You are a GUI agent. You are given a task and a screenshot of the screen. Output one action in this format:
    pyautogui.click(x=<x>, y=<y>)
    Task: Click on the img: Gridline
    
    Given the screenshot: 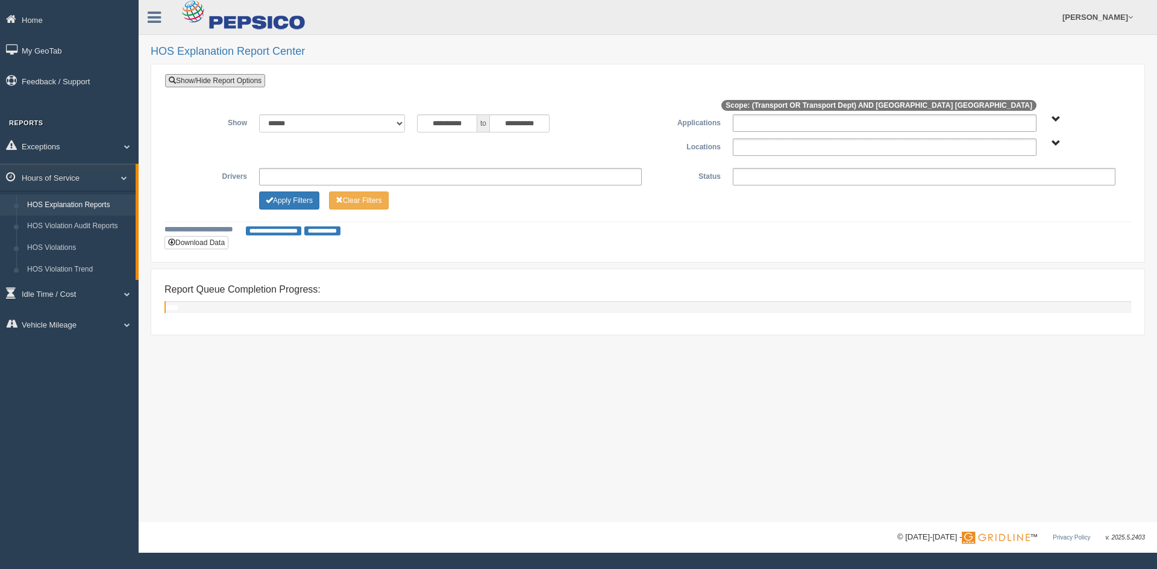 What is the action you would take?
    pyautogui.click(x=995, y=538)
    